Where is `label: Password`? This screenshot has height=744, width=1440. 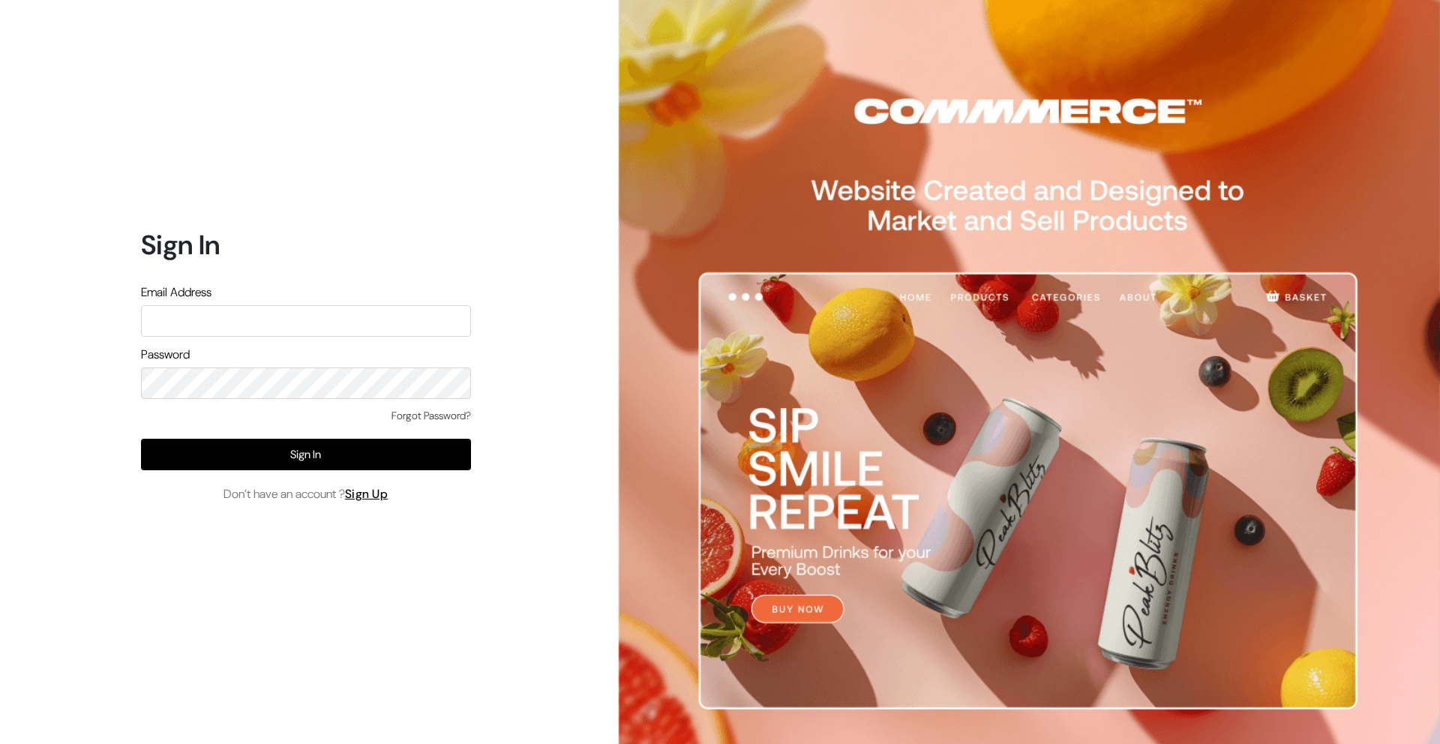
label: Password is located at coordinates (165, 355).